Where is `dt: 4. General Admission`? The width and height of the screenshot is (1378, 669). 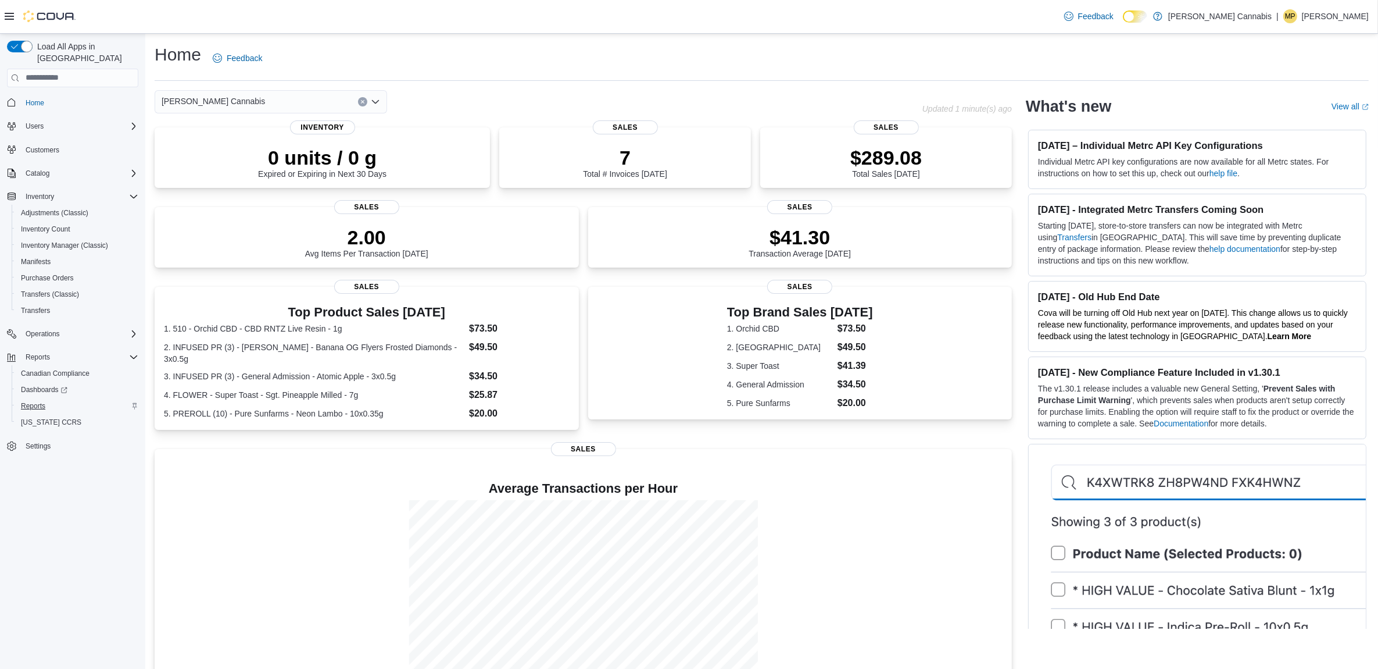 dt: 4. General Admission is located at coordinates (780, 384).